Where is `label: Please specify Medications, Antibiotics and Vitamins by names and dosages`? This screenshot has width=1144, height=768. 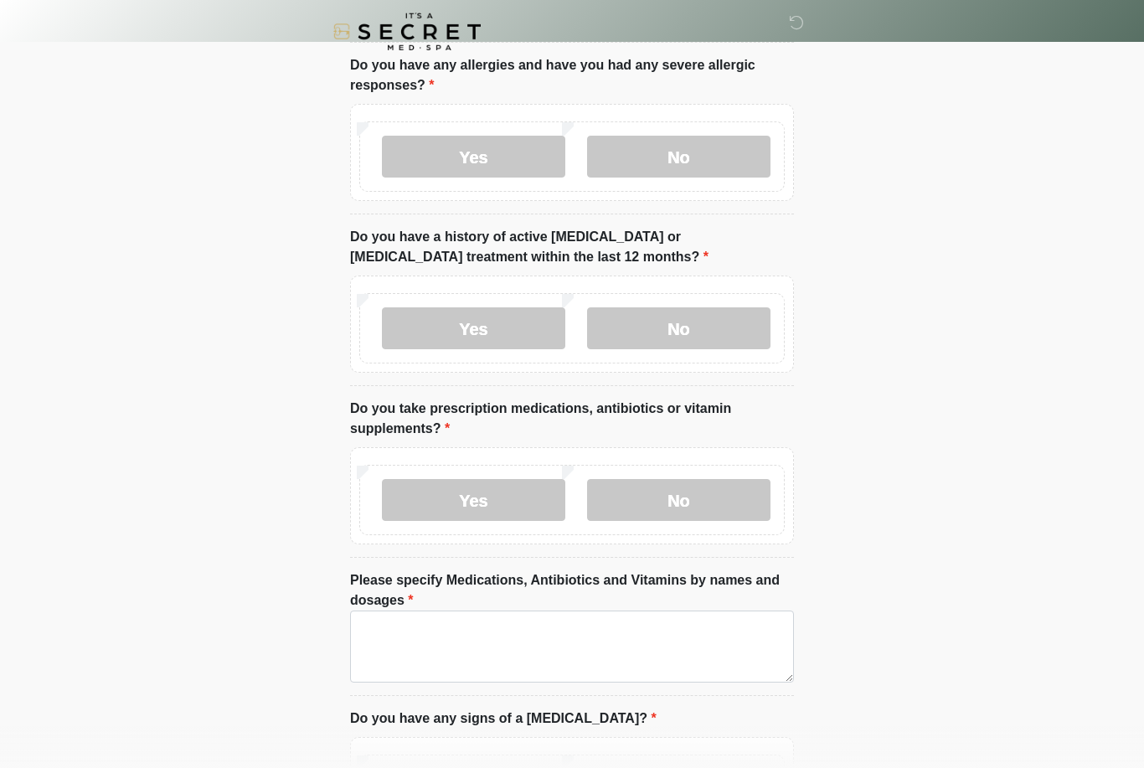 label: Please specify Medications, Antibiotics and Vitamins by names and dosages is located at coordinates (572, 590).